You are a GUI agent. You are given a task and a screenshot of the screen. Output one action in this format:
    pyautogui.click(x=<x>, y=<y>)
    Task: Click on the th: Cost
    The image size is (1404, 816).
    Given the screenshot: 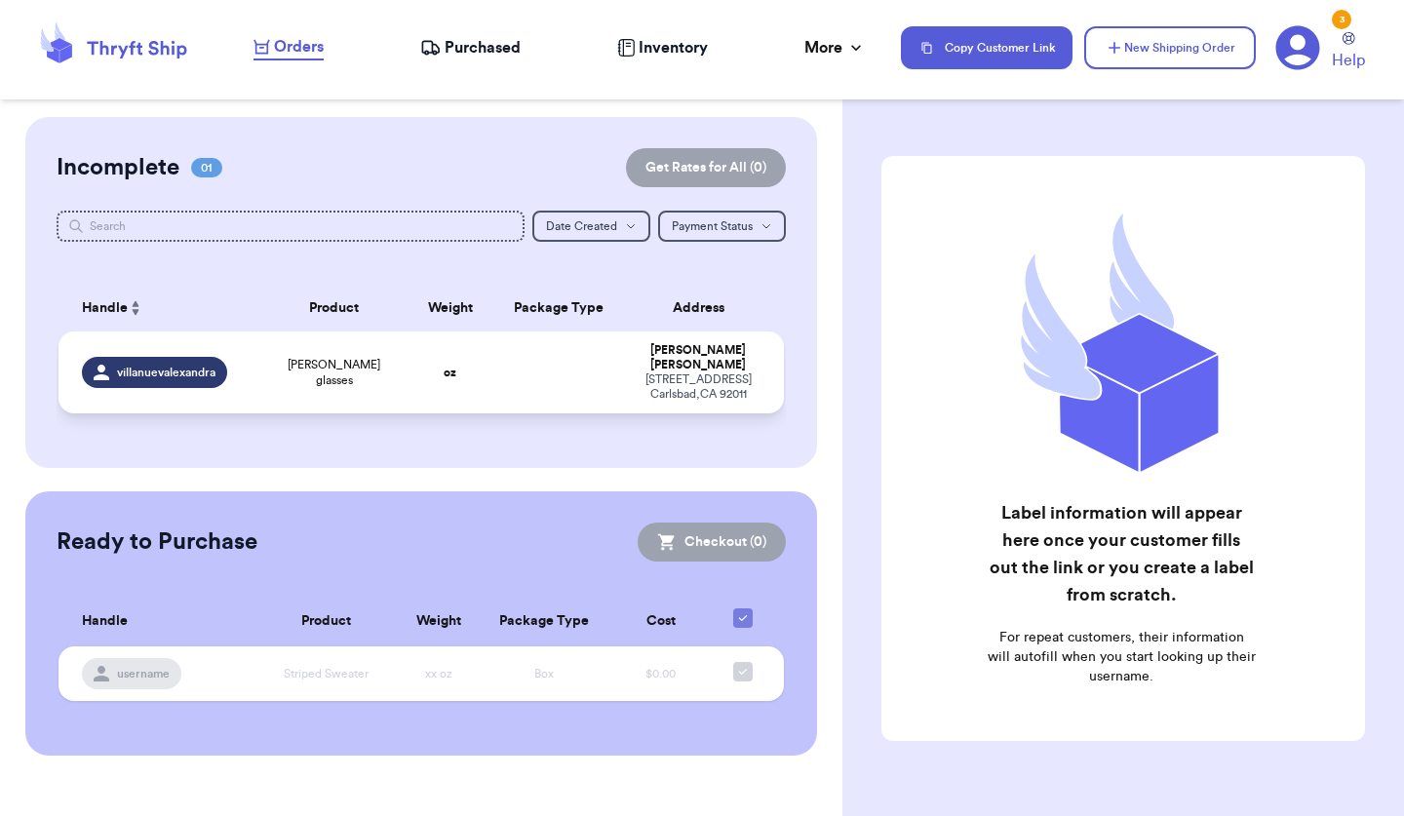 What is the action you would take?
    pyautogui.click(x=660, y=621)
    